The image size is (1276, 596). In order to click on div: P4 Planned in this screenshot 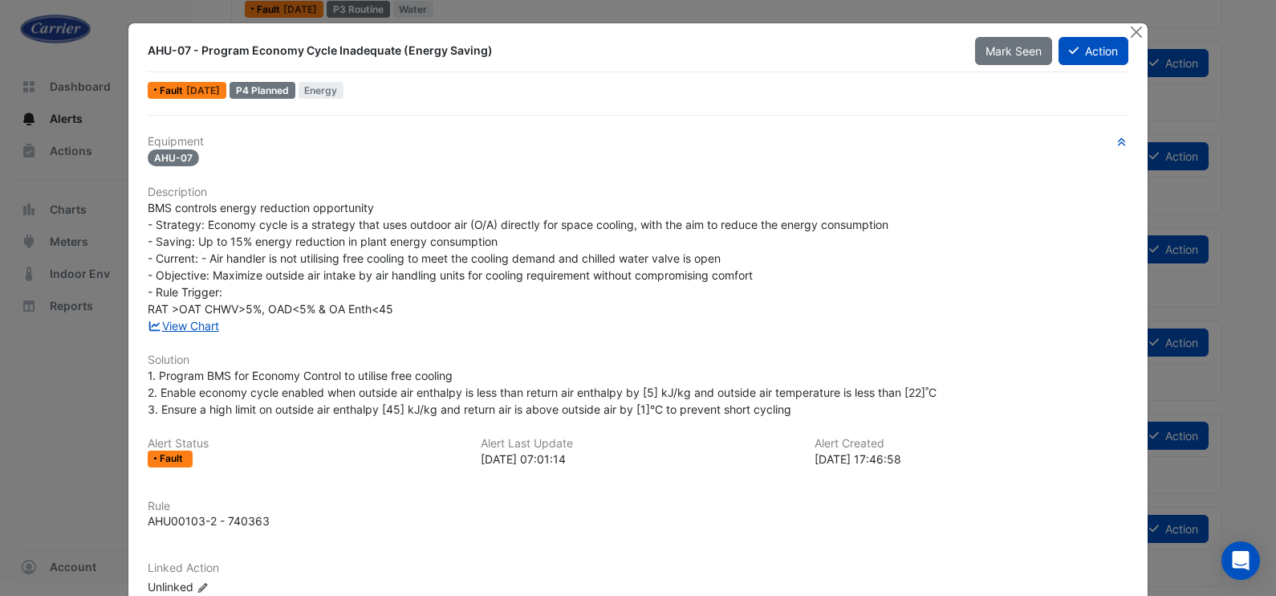, I will do `click(262, 90)`.